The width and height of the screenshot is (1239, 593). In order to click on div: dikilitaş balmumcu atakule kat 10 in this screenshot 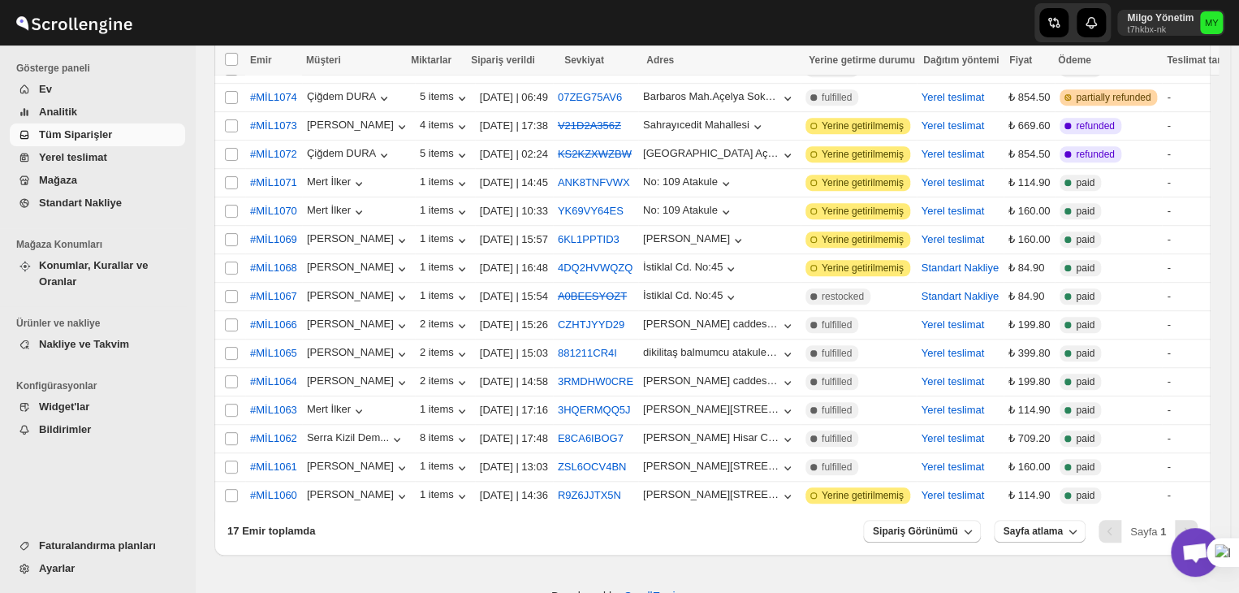, I will do `click(711, 351)`.